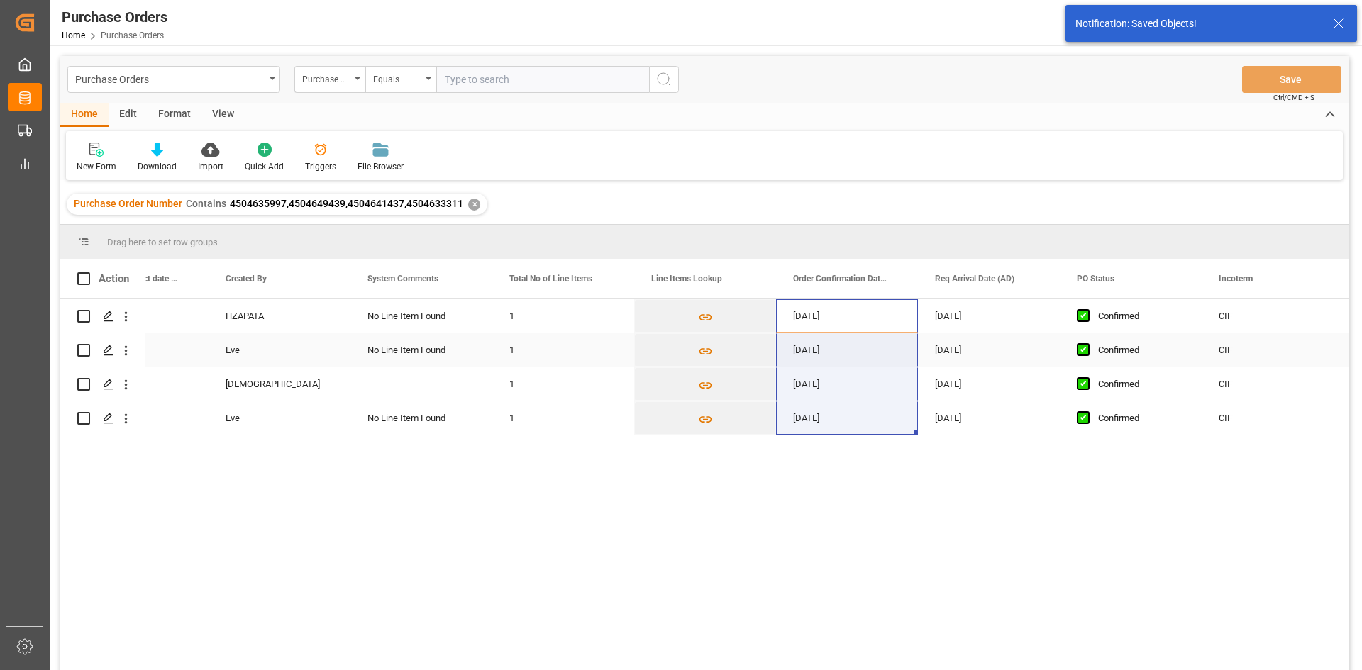 This screenshot has width=1362, height=670. Describe the element at coordinates (326, 77) in the screenshot. I see `div: Purchase Order Number` at that location.